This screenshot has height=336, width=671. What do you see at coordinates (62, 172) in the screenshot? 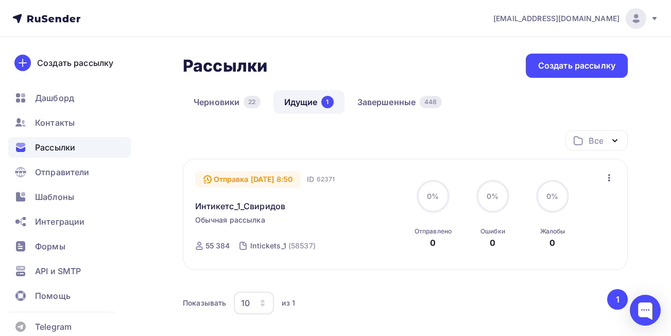
I see `span: Отправители` at bounding box center [62, 172].